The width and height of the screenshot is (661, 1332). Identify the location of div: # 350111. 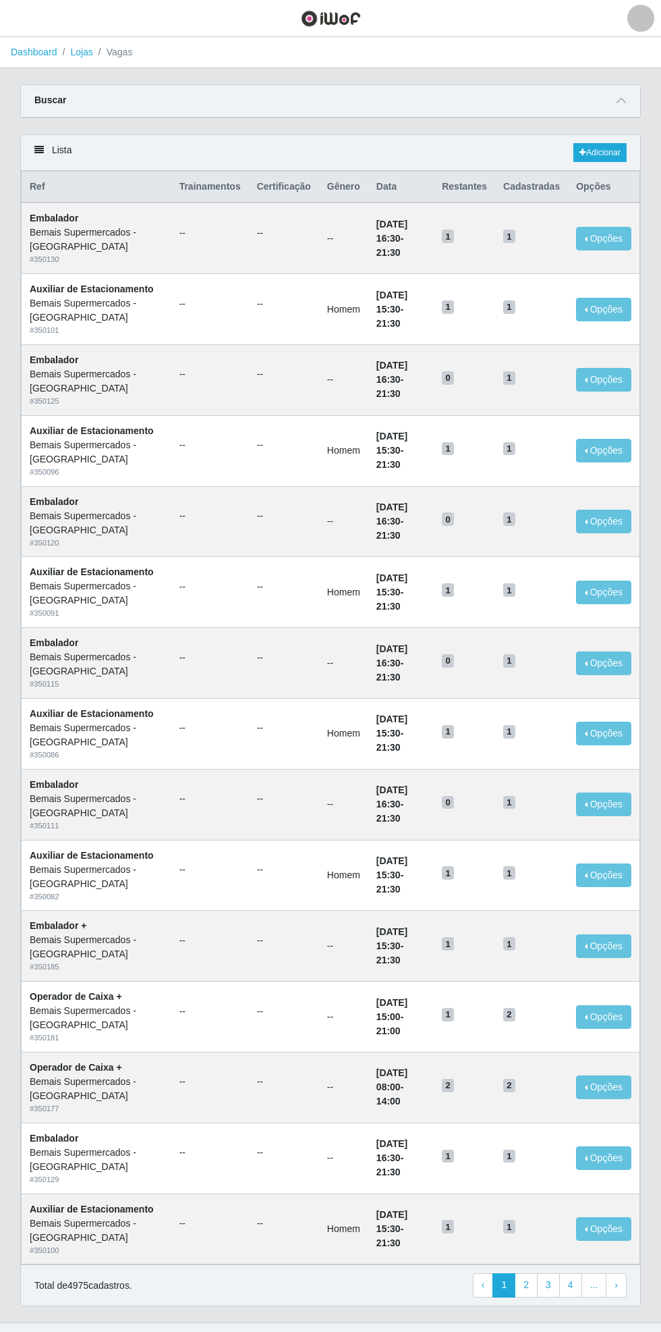
(97, 825).